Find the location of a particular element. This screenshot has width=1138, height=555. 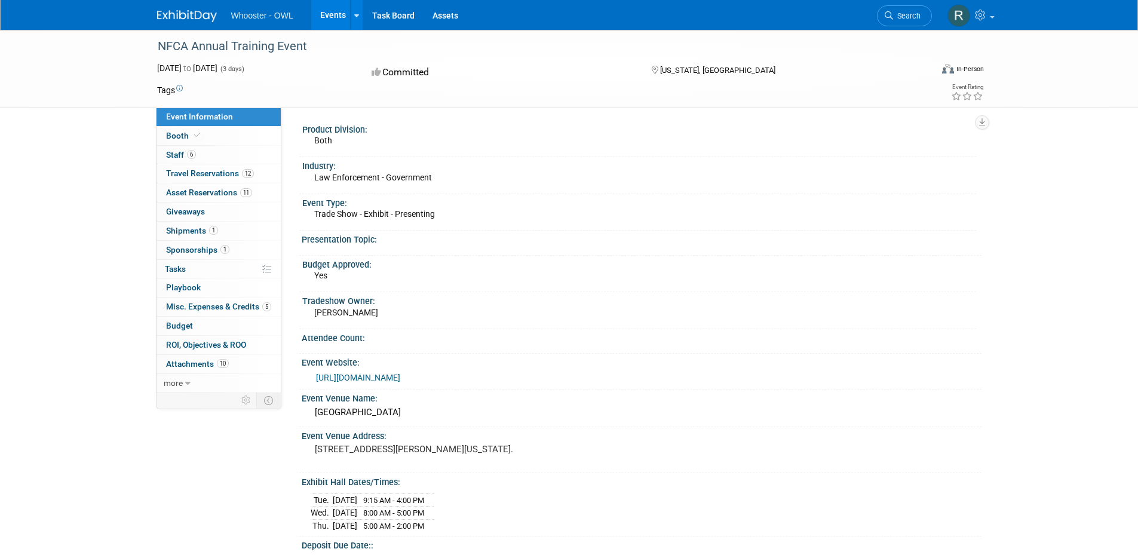

a: Booth is located at coordinates (219, 136).